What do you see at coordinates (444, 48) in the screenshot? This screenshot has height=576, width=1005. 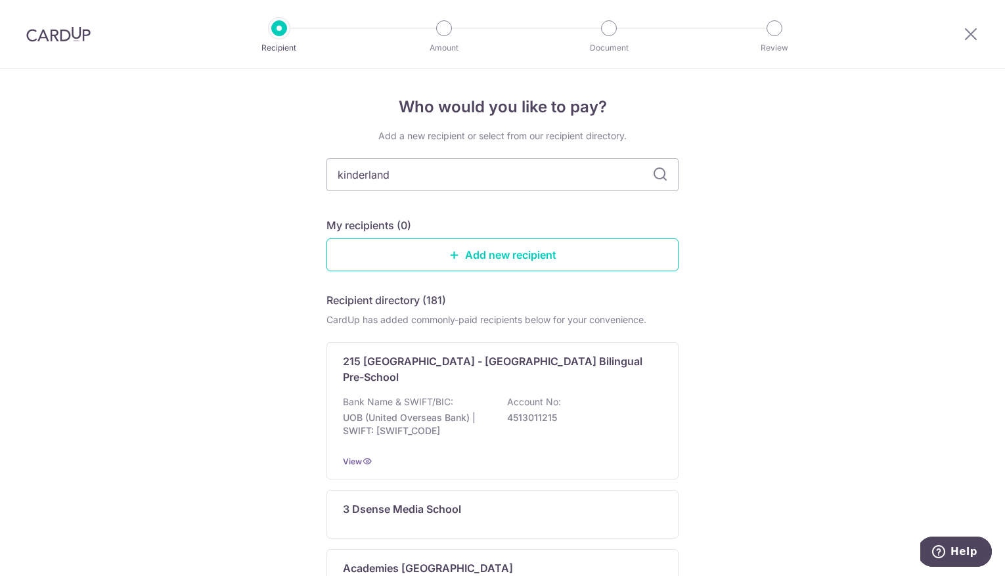 I see `p: Amount` at bounding box center [444, 48].